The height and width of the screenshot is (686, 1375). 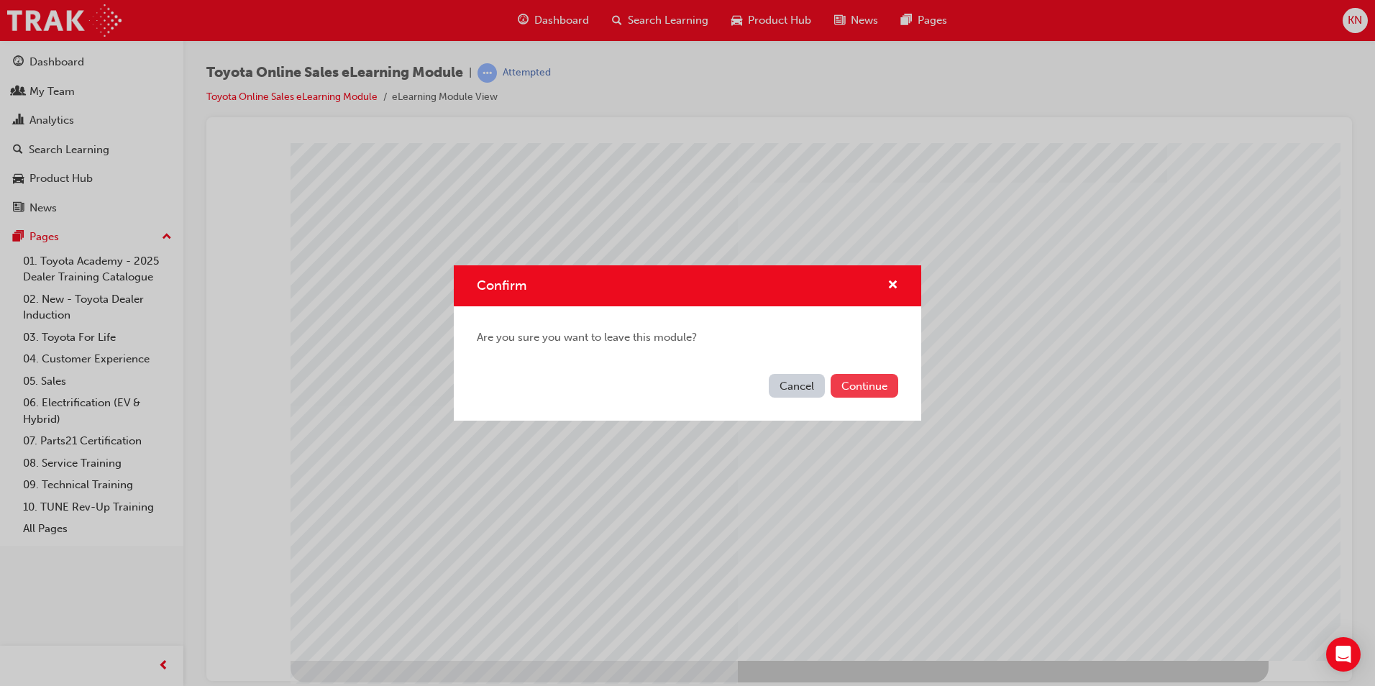 I want to click on button: Cancel, so click(x=797, y=385).